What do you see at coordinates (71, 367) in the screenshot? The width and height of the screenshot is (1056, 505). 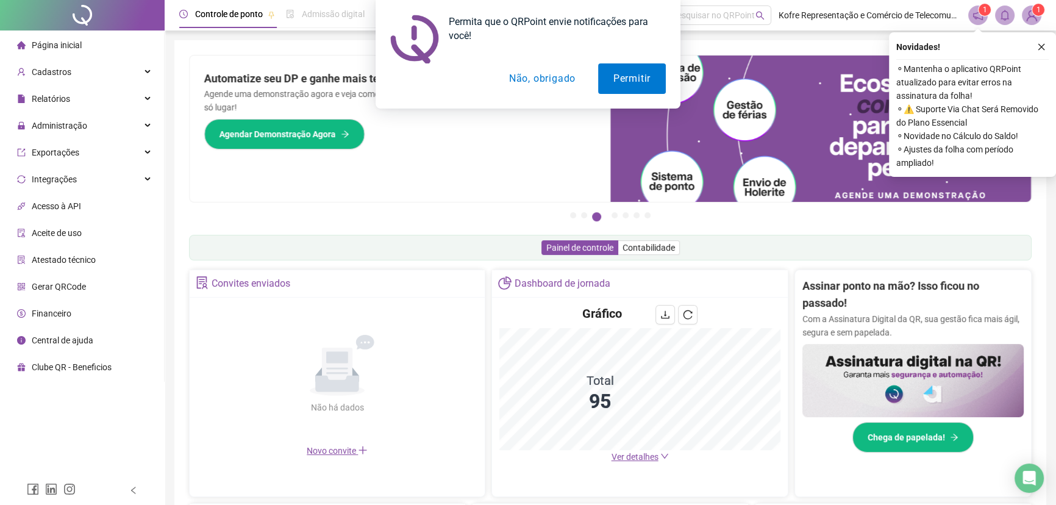 I see `span: Clube QR - Beneficios` at bounding box center [71, 367].